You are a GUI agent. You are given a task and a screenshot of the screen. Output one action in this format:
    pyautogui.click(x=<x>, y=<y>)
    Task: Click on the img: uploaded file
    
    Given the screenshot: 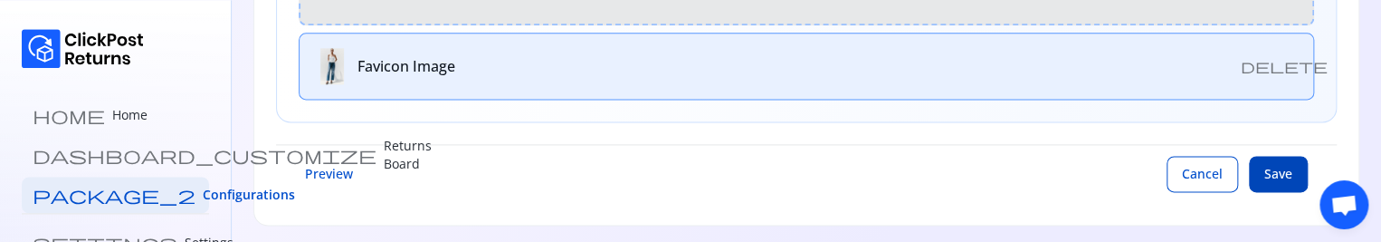 What is the action you would take?
    pyautogui.click(x=332, y=66)
    